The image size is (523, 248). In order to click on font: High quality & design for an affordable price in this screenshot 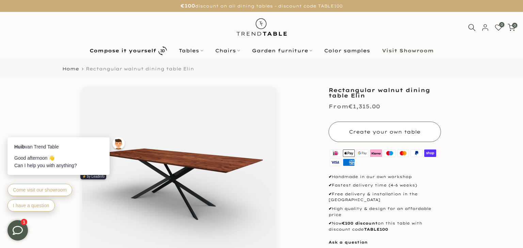, I will do `click(380, 212)`.